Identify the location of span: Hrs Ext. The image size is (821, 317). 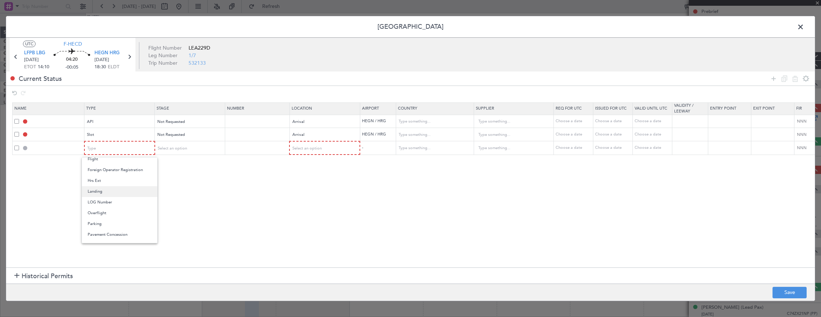
(120, 181).